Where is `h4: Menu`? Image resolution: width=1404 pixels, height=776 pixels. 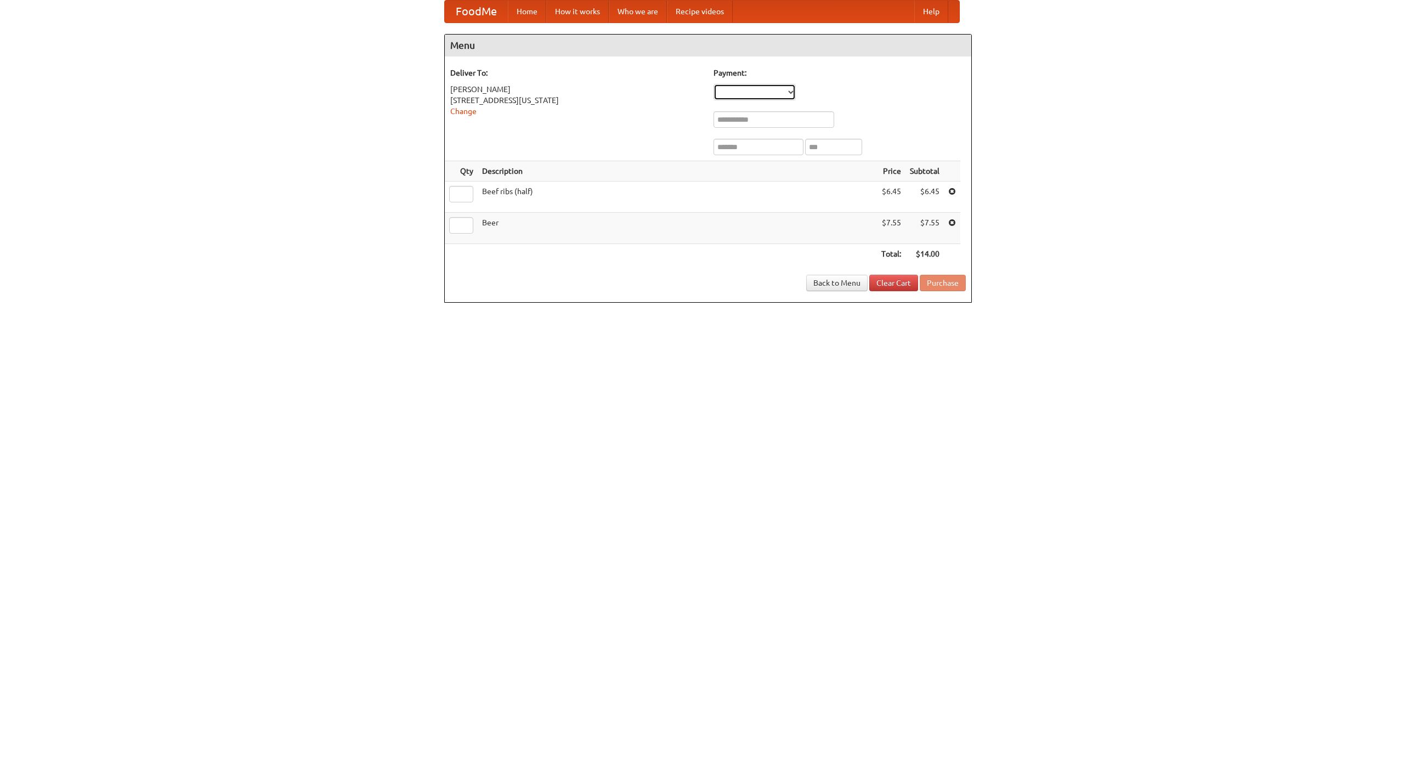 h4: Menu is located at coordinates (708, 46).